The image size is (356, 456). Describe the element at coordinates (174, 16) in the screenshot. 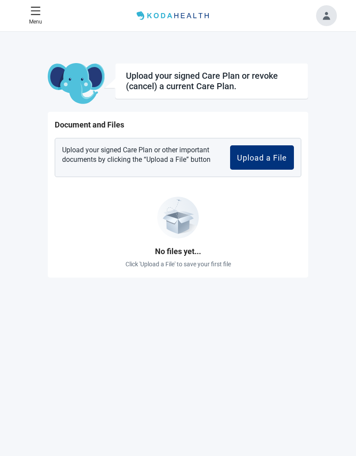

I see `img: Koda Health` at that location.